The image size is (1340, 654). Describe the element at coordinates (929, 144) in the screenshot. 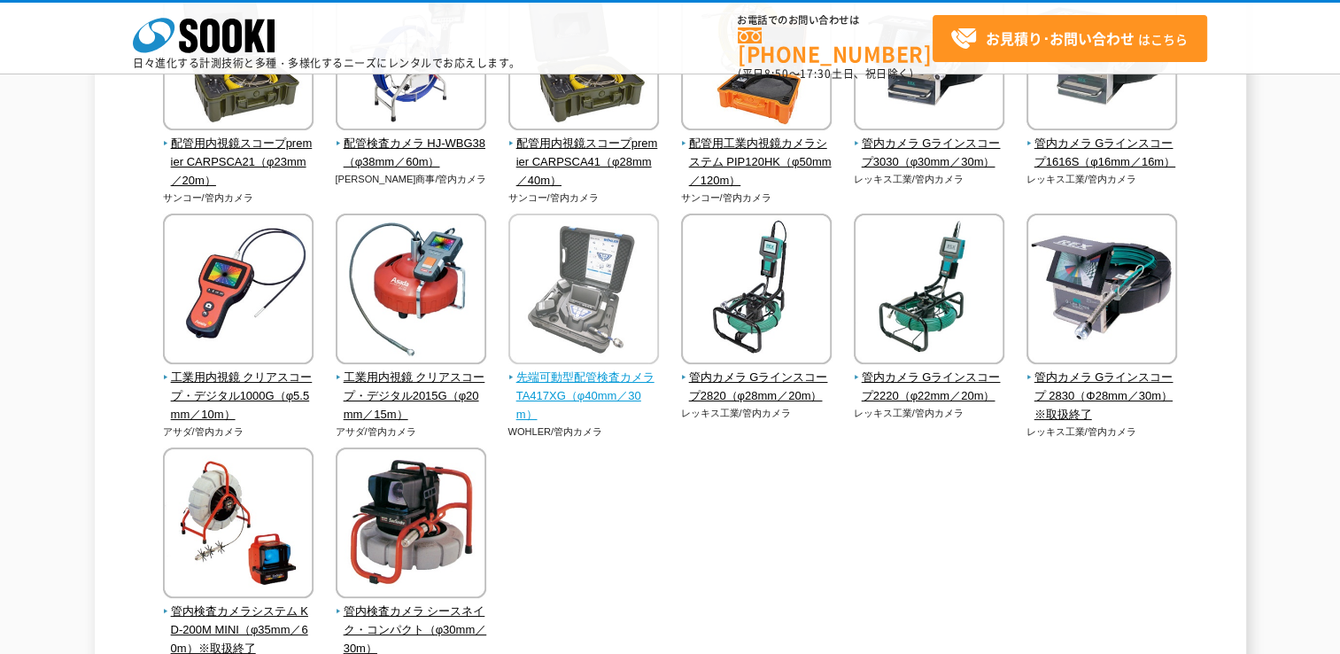

I see `a: 管内カメラ Gラインスコープ3030（φ30mm／30m）` at that location.